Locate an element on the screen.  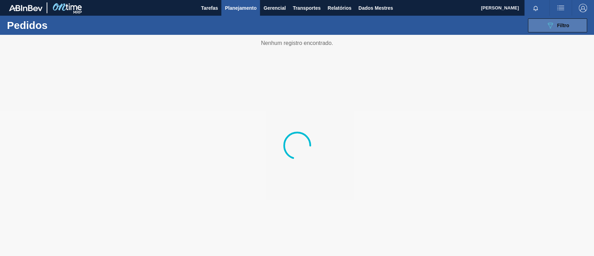
button: Notificações is located at coordinates (536, 8).